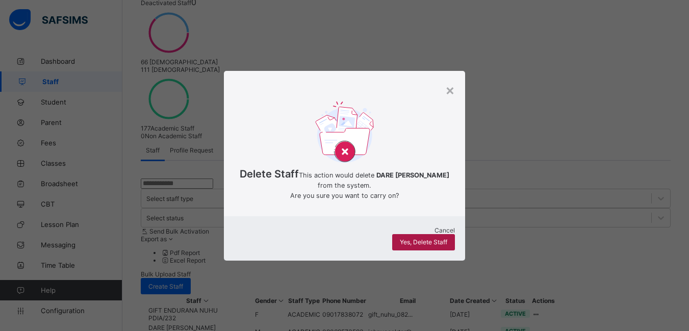 The height and width of the screenshot is (331, 689). What do you see at coordinates (423, 242) in the screenshot?
I see `span: Yes, Delete Staff` at bounding box center [423, 242].